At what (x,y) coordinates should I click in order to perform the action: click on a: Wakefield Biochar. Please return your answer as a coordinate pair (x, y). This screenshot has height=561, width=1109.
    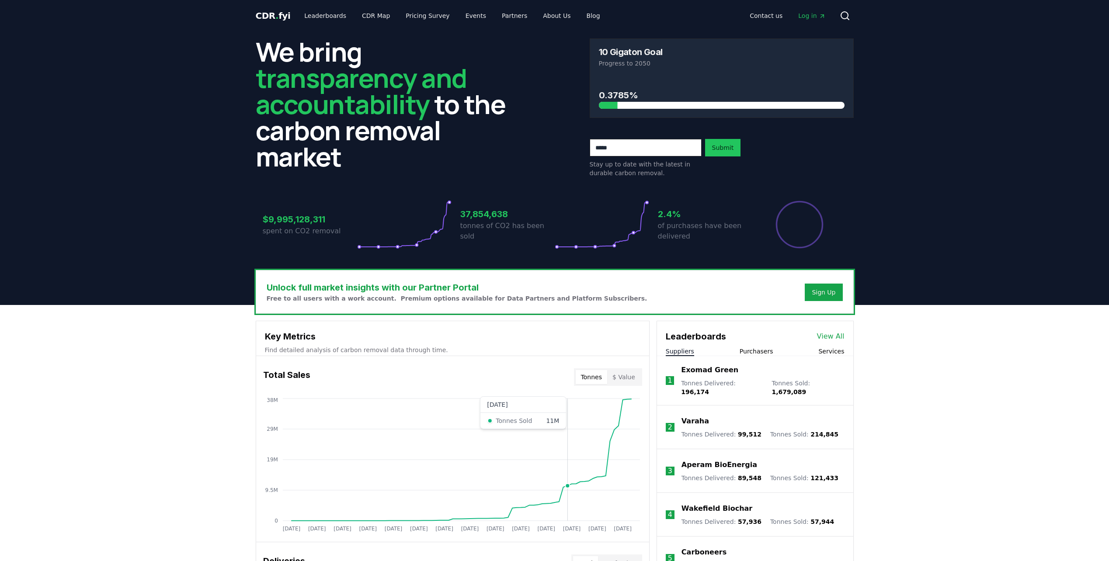
    Looking at the image, I should click on (717, 509).